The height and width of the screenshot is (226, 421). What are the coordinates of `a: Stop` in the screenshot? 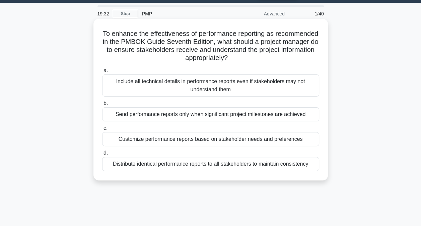 It's located at (125, 14).